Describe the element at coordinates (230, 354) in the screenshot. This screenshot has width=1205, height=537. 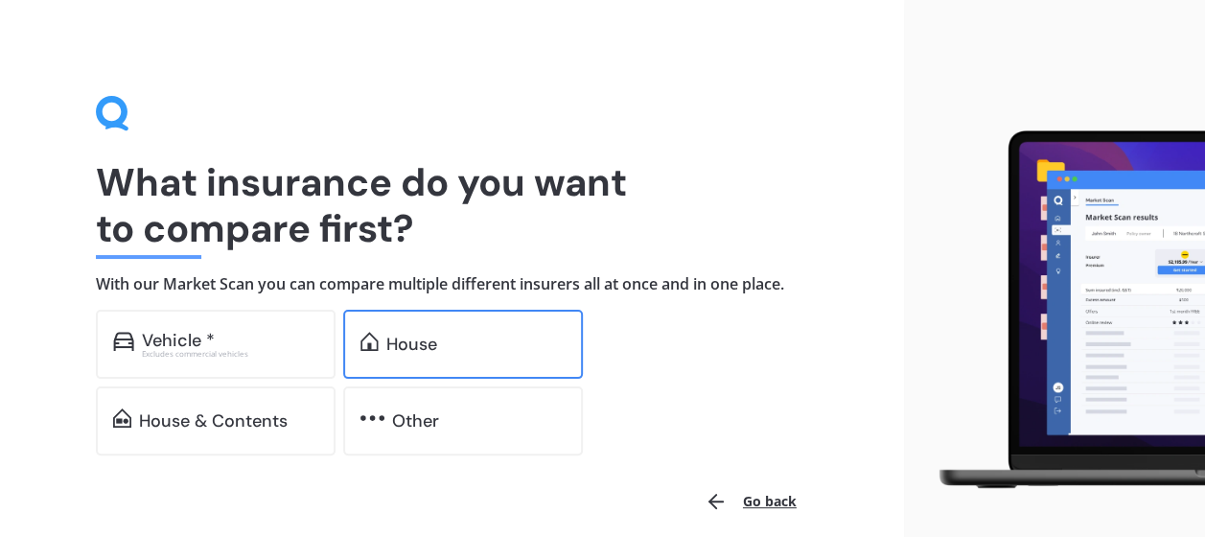
I see `div: Excludes commercial vehicles` at that location.